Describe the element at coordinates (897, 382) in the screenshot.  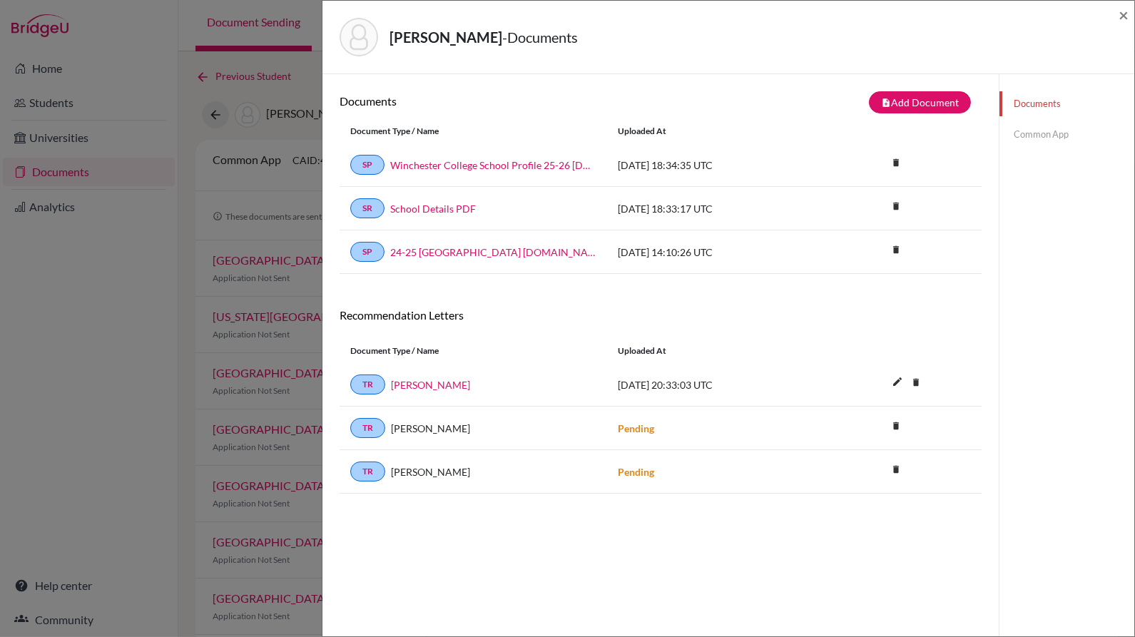
I see `i: edit` at that location.